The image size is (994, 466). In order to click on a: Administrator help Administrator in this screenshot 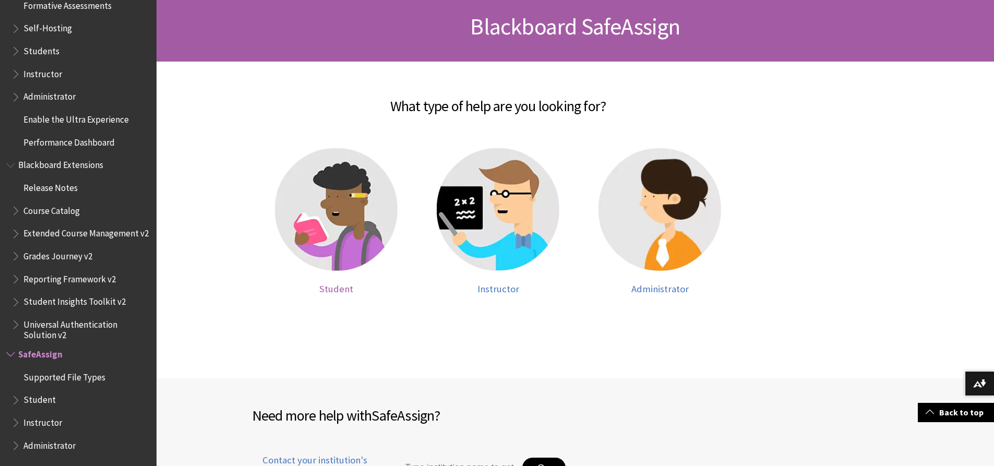, I will do `click(660, 221)`.